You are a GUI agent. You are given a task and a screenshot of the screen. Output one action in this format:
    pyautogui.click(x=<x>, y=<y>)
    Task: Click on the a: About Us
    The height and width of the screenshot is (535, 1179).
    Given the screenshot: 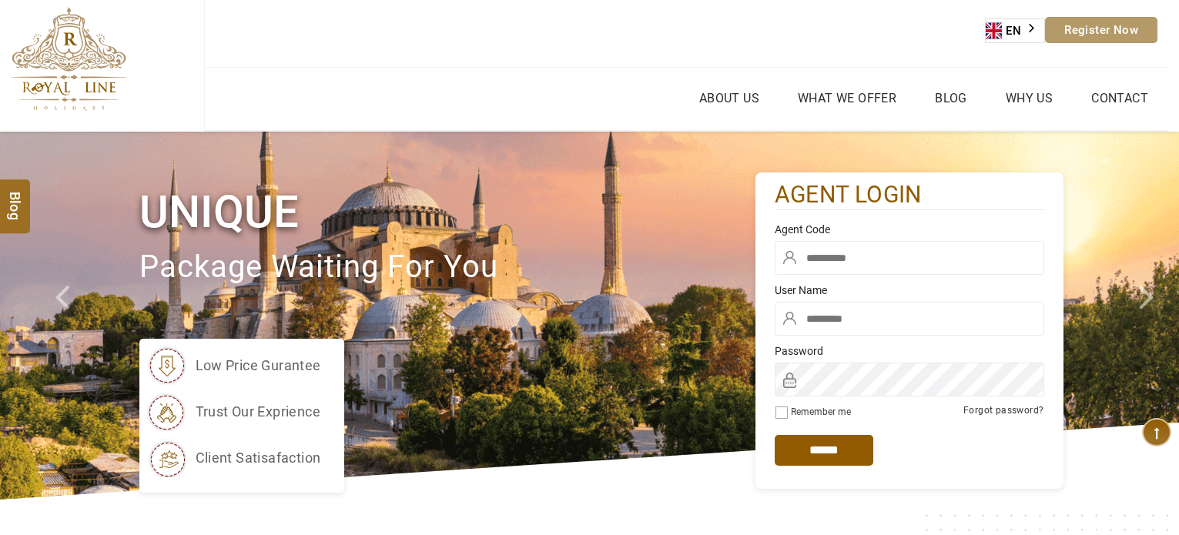 What is the action you would take?
    pyautogui.click(x=729, y=98)
    